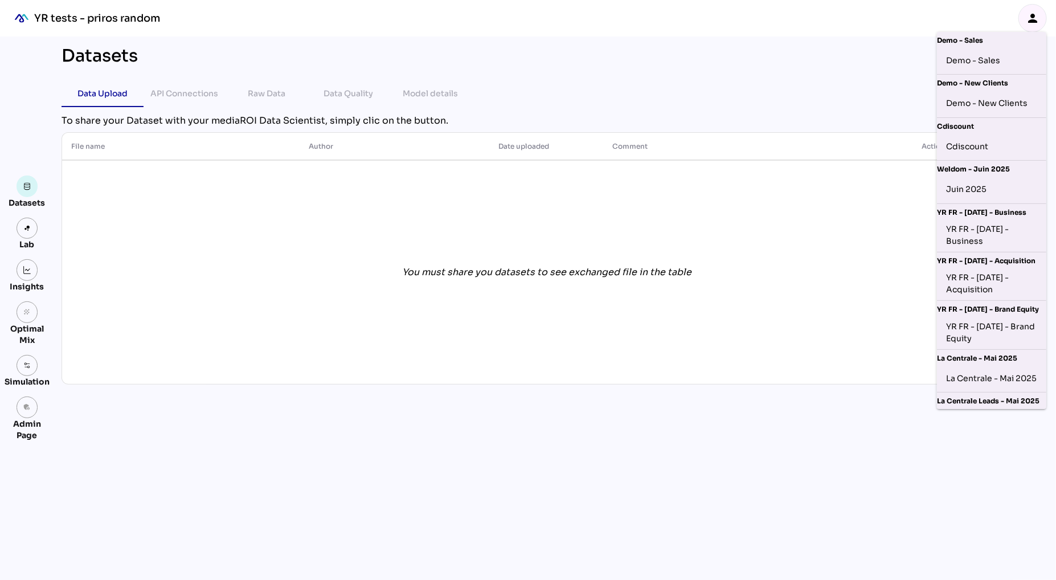 This screenshot has height=580, width=1056. I want to click on img: lab.svg, so click(27, 228).